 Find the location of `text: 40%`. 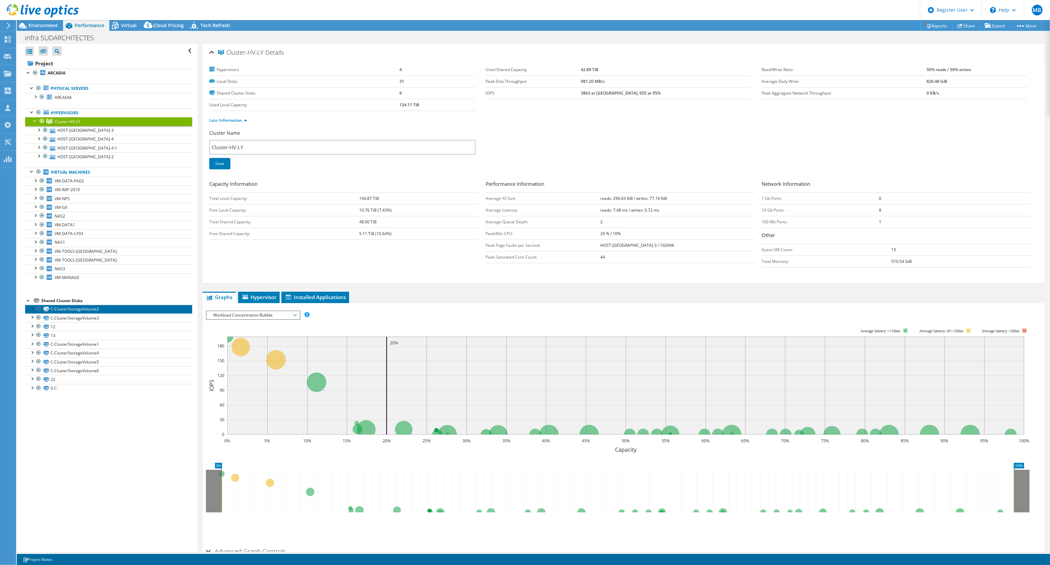

text: 40% is located at coordinates (546, 441).